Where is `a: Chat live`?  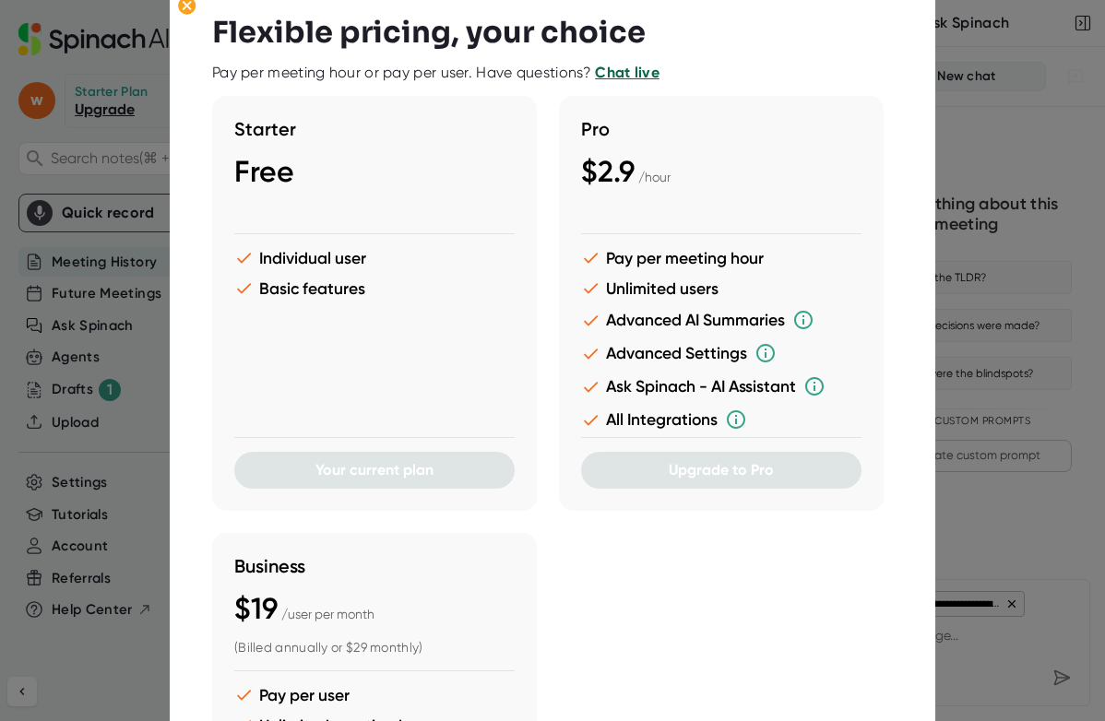 a: Chat live is located at coordinates (627, 72).